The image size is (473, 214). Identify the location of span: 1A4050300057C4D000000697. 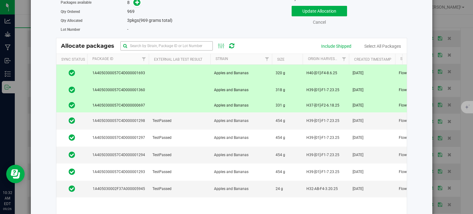
(118, 105).